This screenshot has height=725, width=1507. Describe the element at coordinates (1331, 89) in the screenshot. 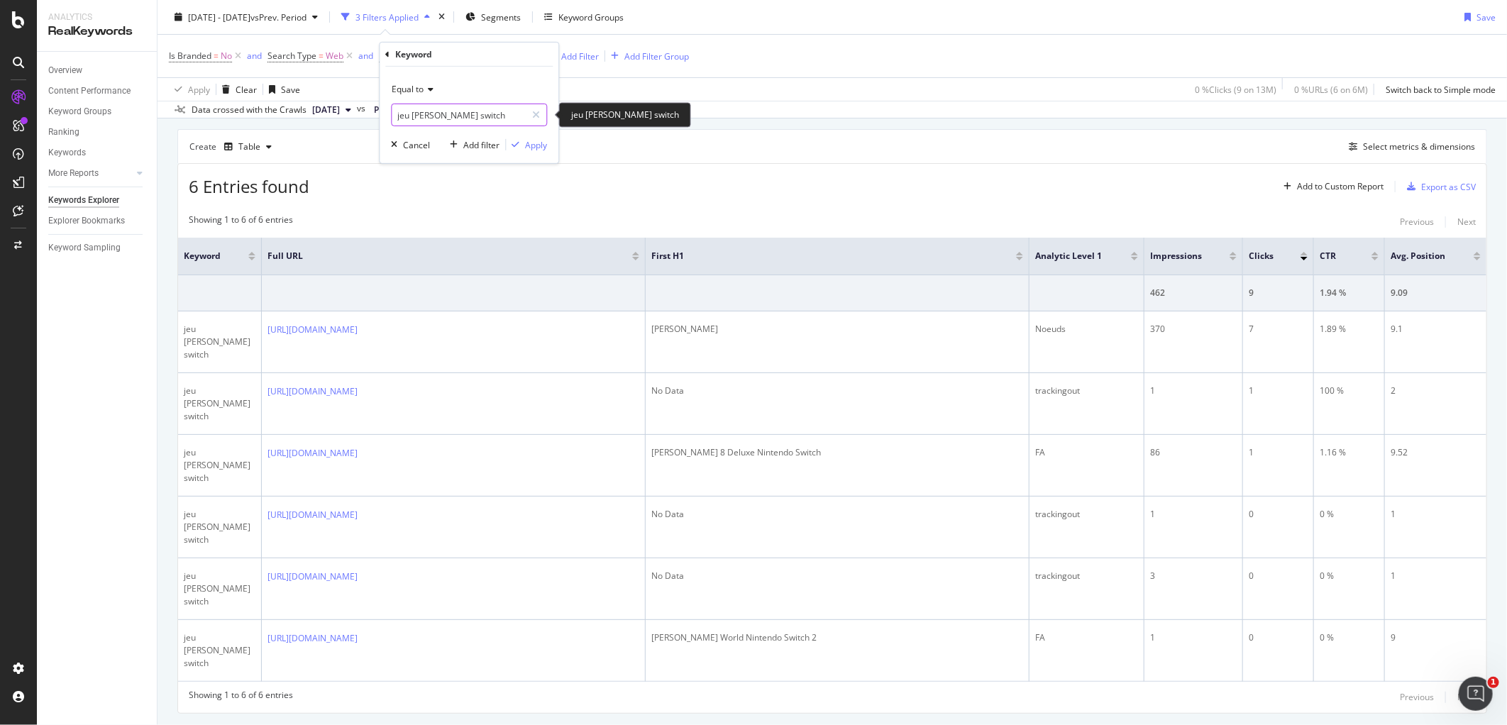

I see `div: 0 % URLs ( 6 on 6M )` at that location.